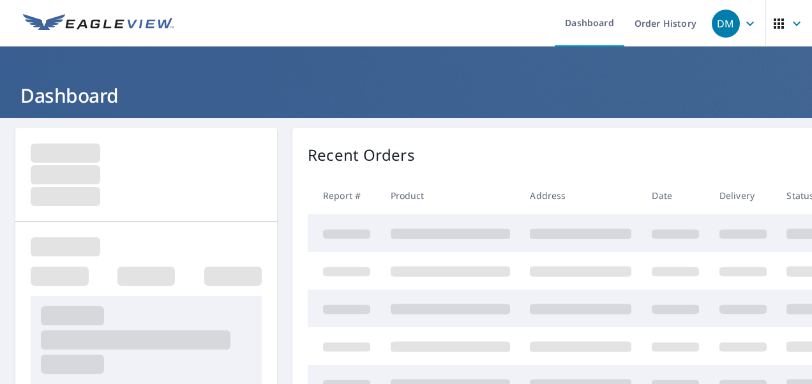  I want to click on p: Recent Orders, so click(361, 155).